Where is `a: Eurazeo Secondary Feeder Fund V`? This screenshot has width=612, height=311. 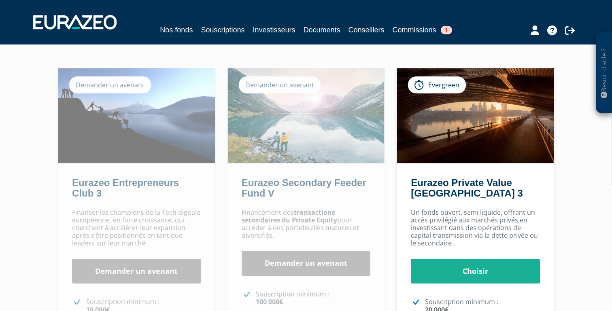 a: Eurazeo Secondary Feeder Fund V is located at coordinates (304, 188).